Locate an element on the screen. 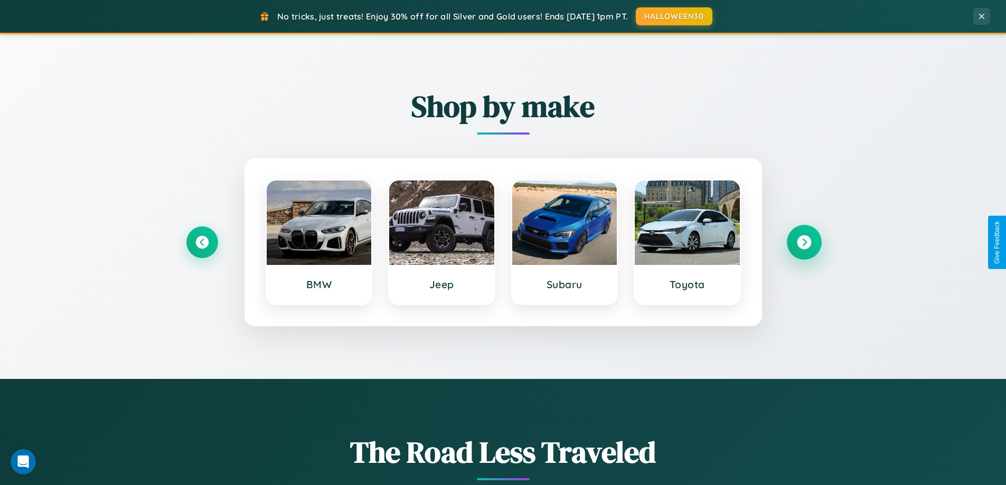 The height and width of the screenshot is (485, 1006). h3: Subaru is located at coordinates (564, 285).